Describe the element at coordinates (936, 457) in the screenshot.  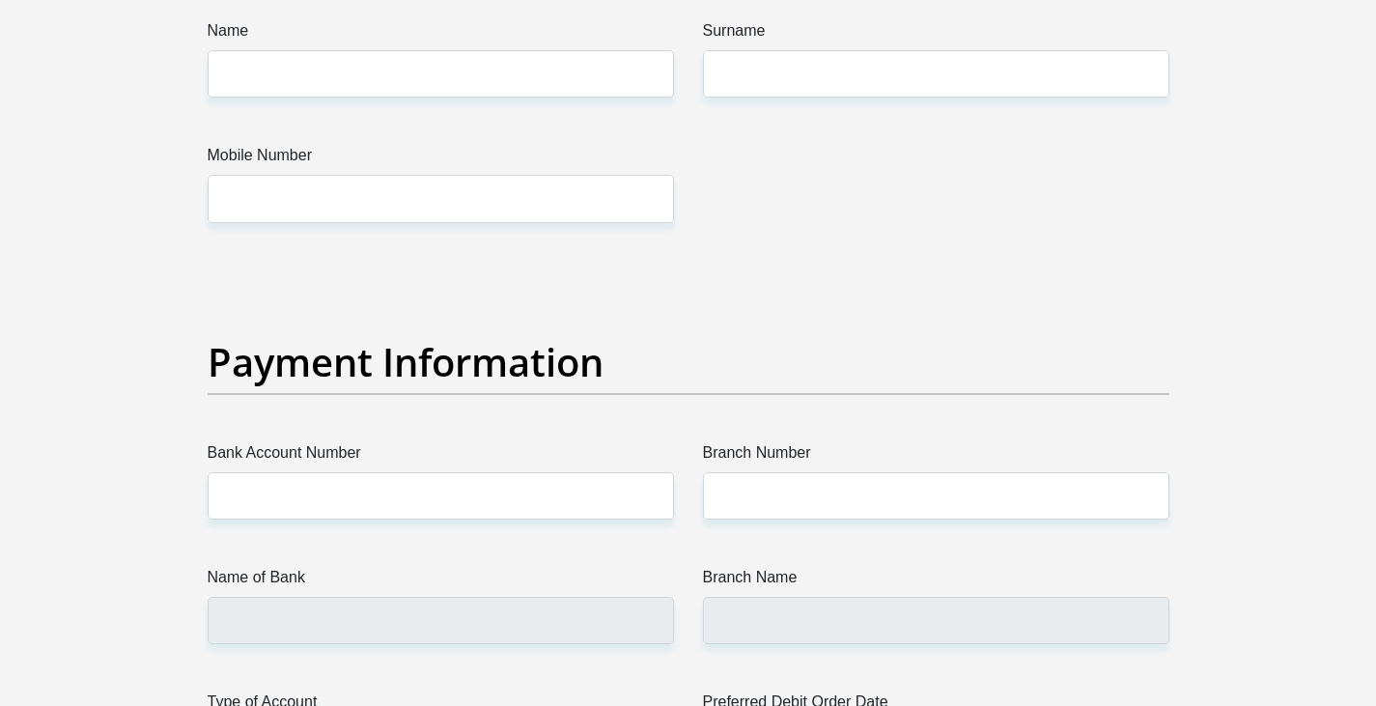
I see `label: Branch Number` at that location.